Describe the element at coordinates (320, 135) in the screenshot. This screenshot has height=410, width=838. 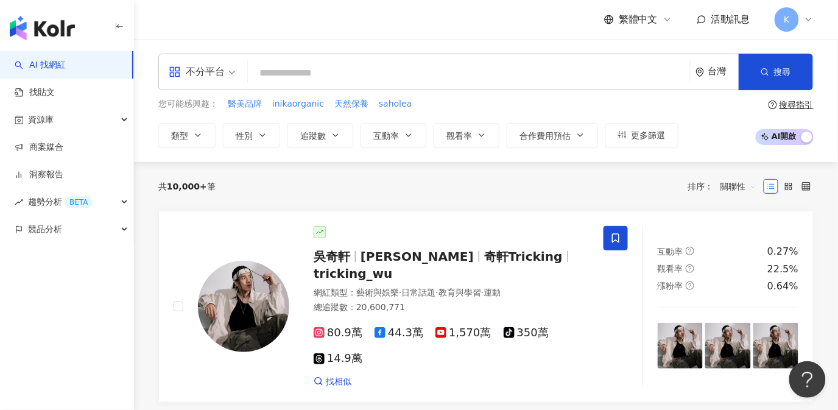
I see `button: 追蹤數` at that location.